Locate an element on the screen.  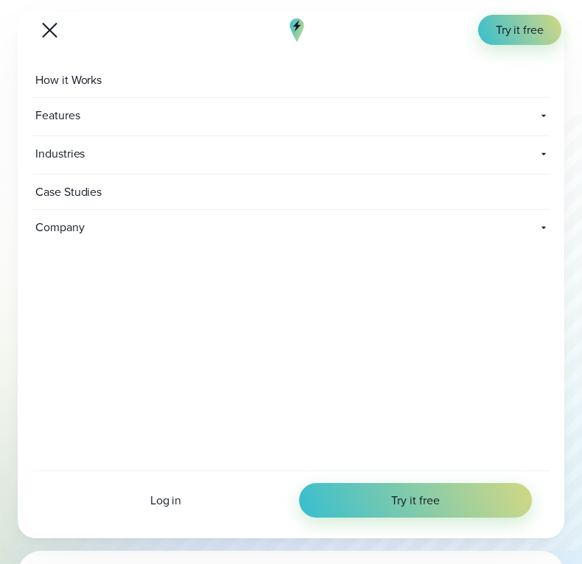
span: Company is located at coordinates (105, 227).